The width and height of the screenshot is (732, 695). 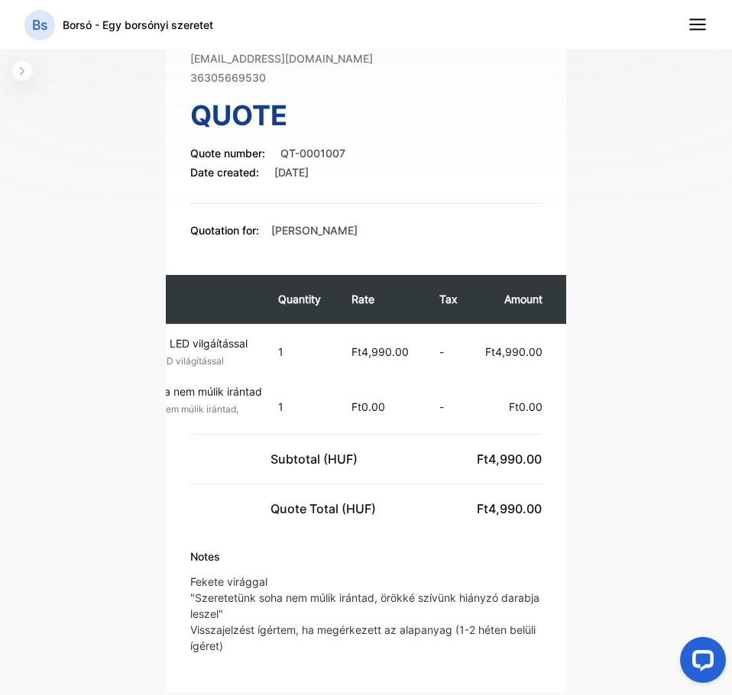 I want to click on p: Emlékezet gömb LED vilgáítással, so click(x=172, y=343).